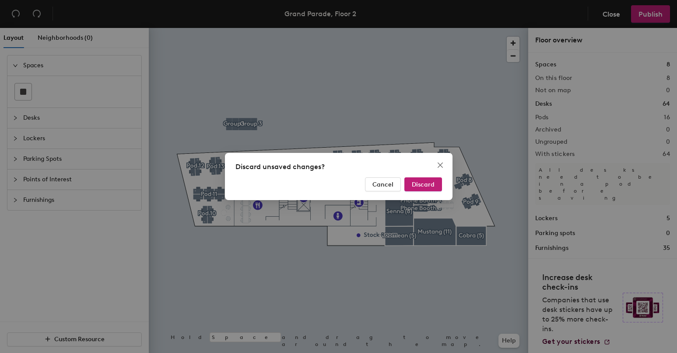  Describe the element at coordinates (383, 185) in the screenshot. I see `span: Cancel` at that location.